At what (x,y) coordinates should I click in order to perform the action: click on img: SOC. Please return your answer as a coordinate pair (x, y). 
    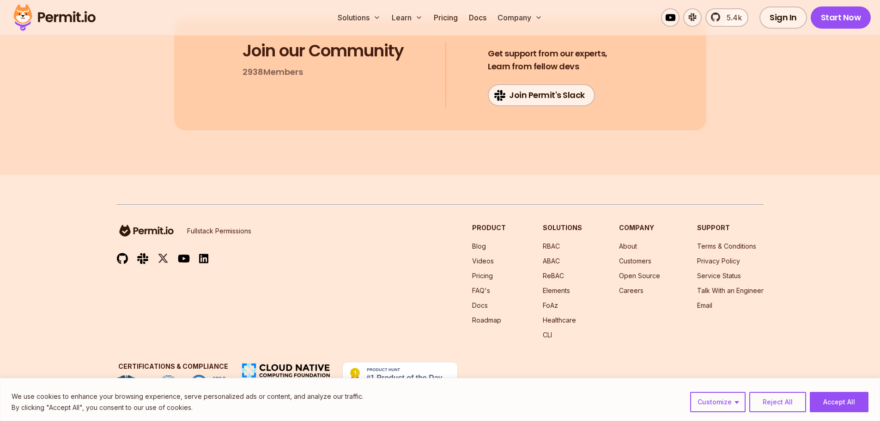
    Looking at the image, I should click on (210, 383).